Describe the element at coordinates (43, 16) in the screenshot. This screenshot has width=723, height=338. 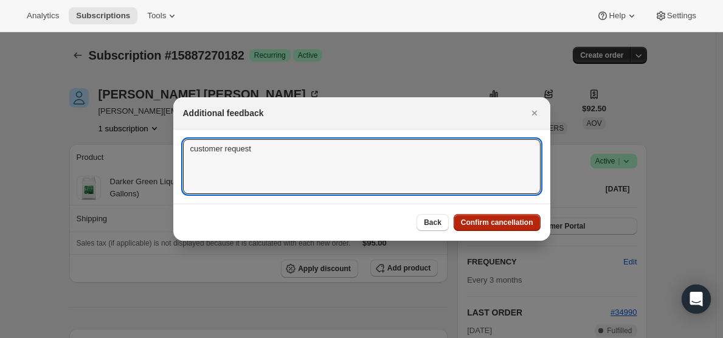
I see `span: Analytics` at that location.